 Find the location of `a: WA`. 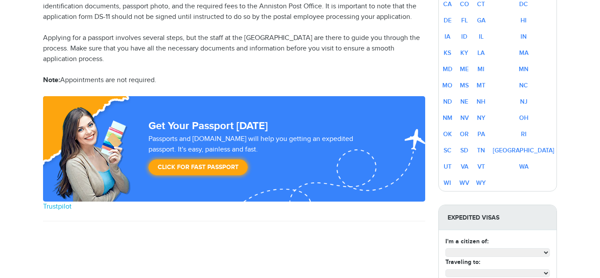

a: WA is located at coordinates (524, 167).